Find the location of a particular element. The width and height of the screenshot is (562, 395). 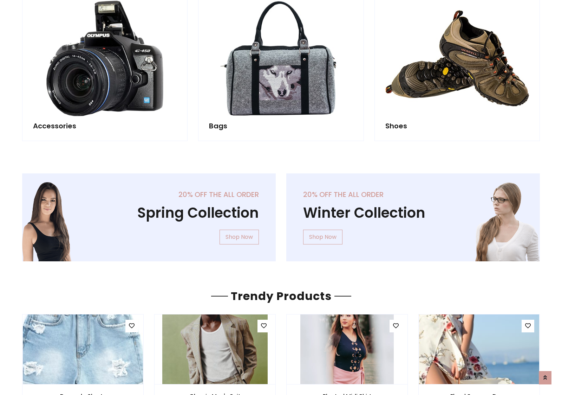

h1: Winter Collection is located at coordinates (413, 213).